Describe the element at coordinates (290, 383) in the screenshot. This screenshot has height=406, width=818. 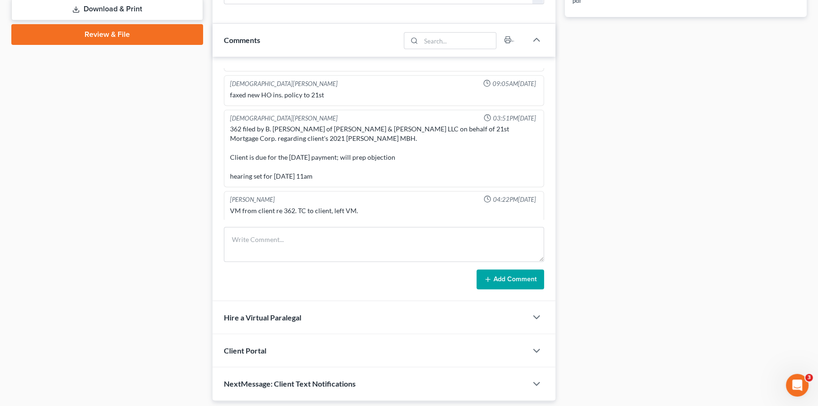
I see `span: NextMessage: Client Text Notifications` at that location.